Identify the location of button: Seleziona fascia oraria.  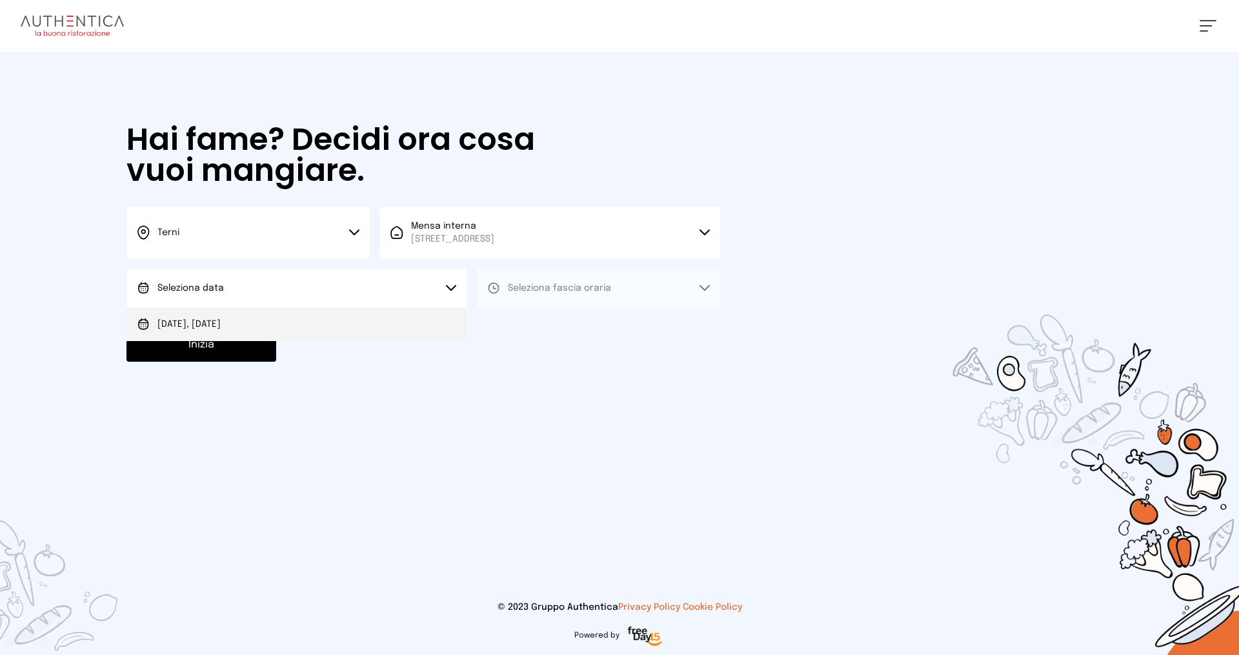
(598, 288).